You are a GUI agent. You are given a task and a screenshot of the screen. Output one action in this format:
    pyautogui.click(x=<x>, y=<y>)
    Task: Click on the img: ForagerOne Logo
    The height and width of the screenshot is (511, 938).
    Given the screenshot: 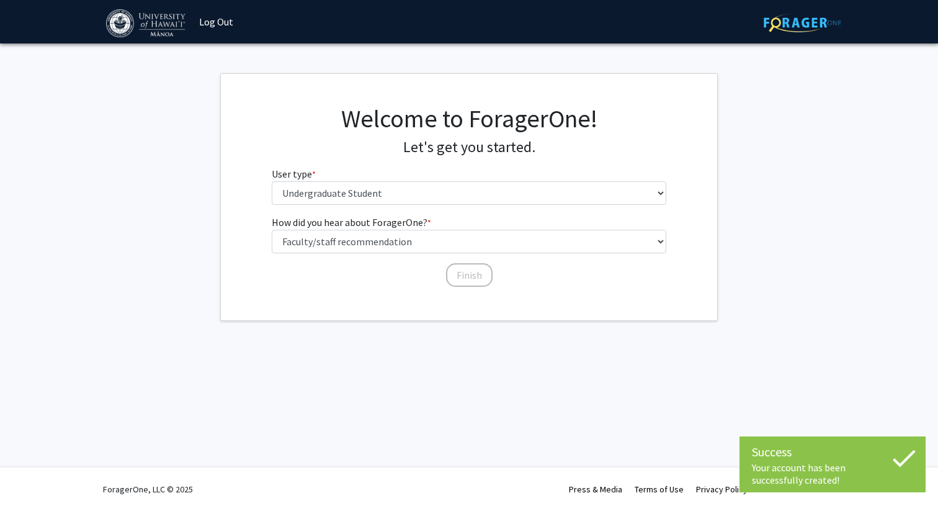 What is the action you would take?
    pyautogui.click(x=802, y=22)
    